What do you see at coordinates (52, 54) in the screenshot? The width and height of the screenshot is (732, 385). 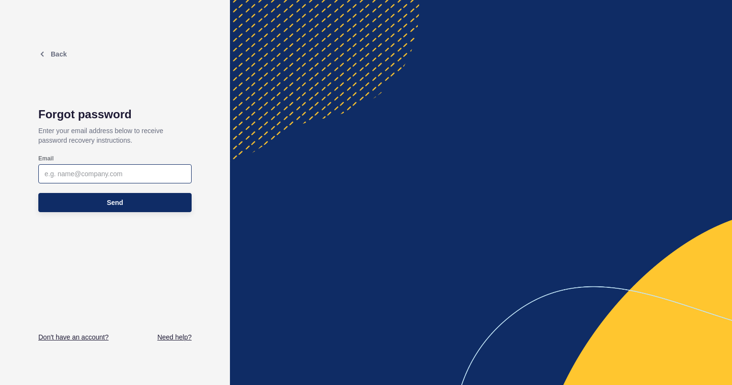 I see `a: Back` at bounding box center [52, 54].